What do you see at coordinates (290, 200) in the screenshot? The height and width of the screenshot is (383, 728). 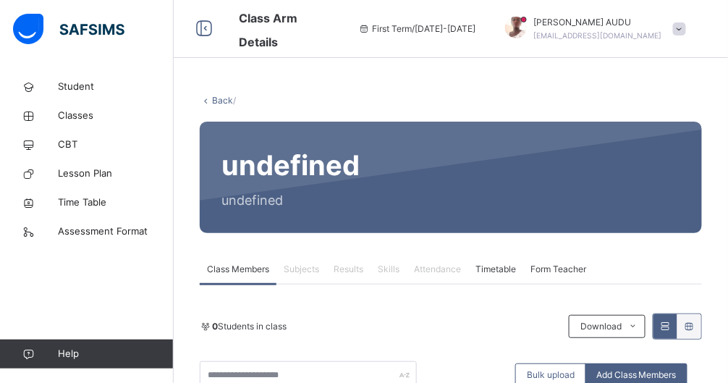 I see `span: undefined` at bounding box center [290, 200].